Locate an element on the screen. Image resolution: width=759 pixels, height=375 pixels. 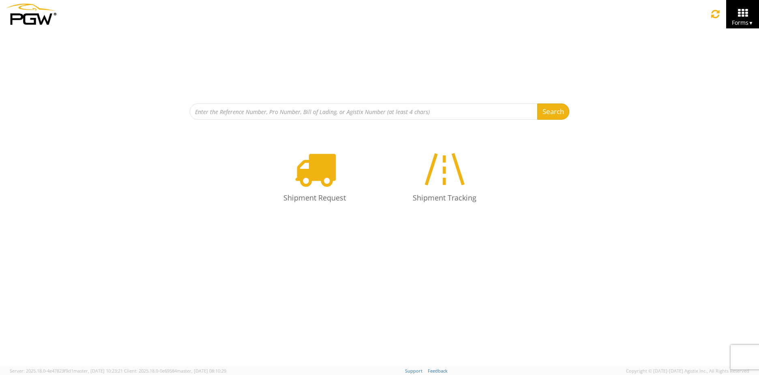
a: Shipment Tracking is located at coordinates (444, 177).